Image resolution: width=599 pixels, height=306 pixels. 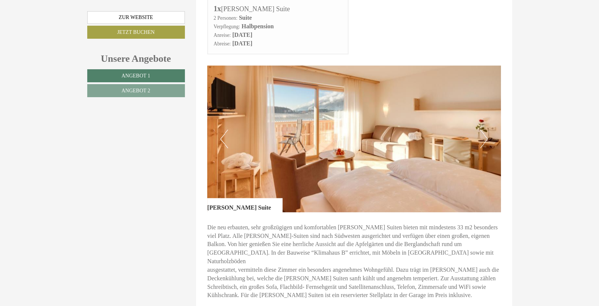 What do you see at coordinates (136, 59) in the screenshot?
I see `div: Unsere Angebote` at bounding box center [136, 59].